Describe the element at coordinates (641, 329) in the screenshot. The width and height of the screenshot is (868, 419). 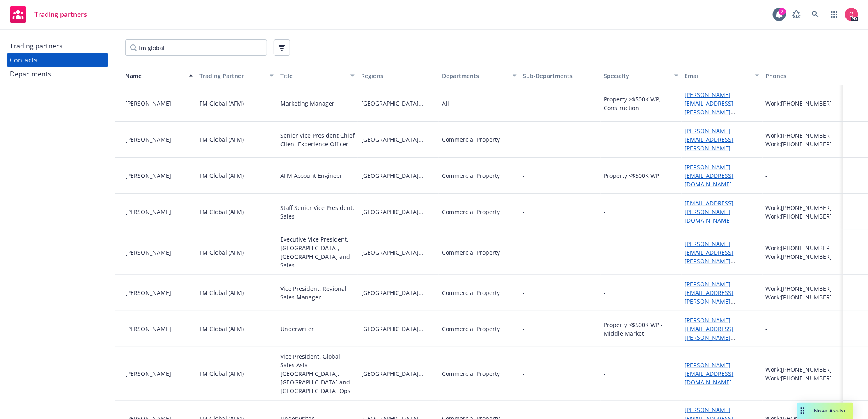
I see `div: Property <$500K WP - Middle Market` at that location.